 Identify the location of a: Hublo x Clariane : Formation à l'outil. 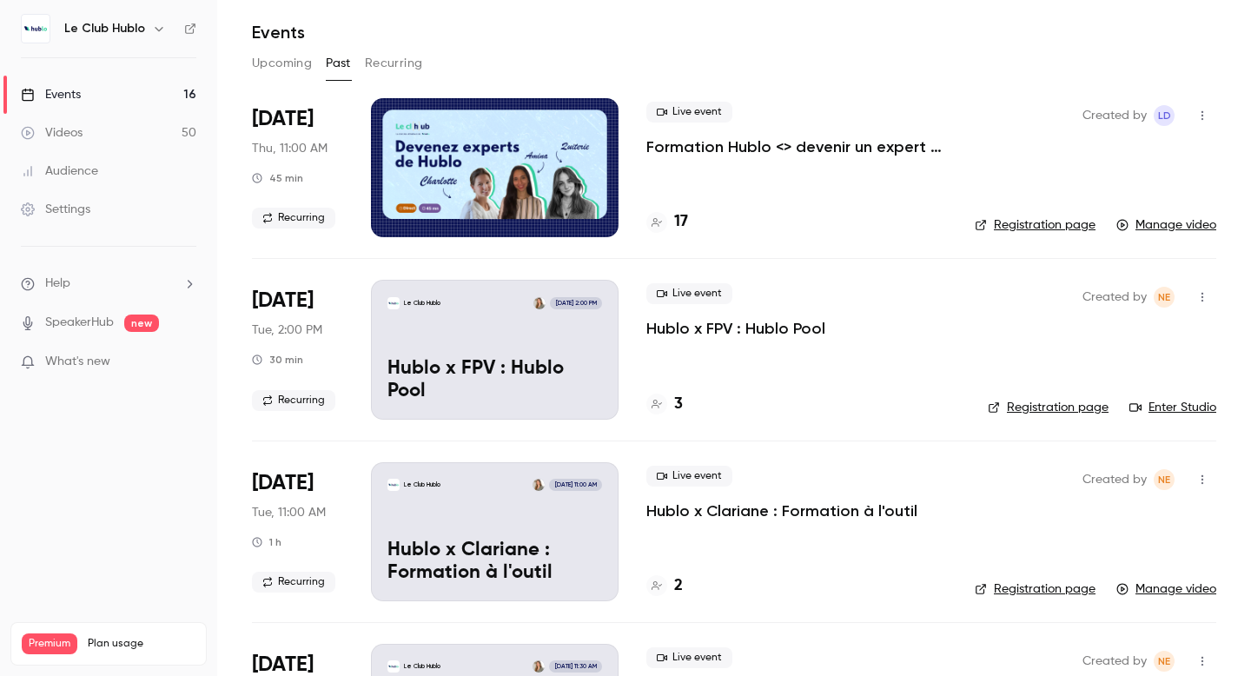
(782, 511).